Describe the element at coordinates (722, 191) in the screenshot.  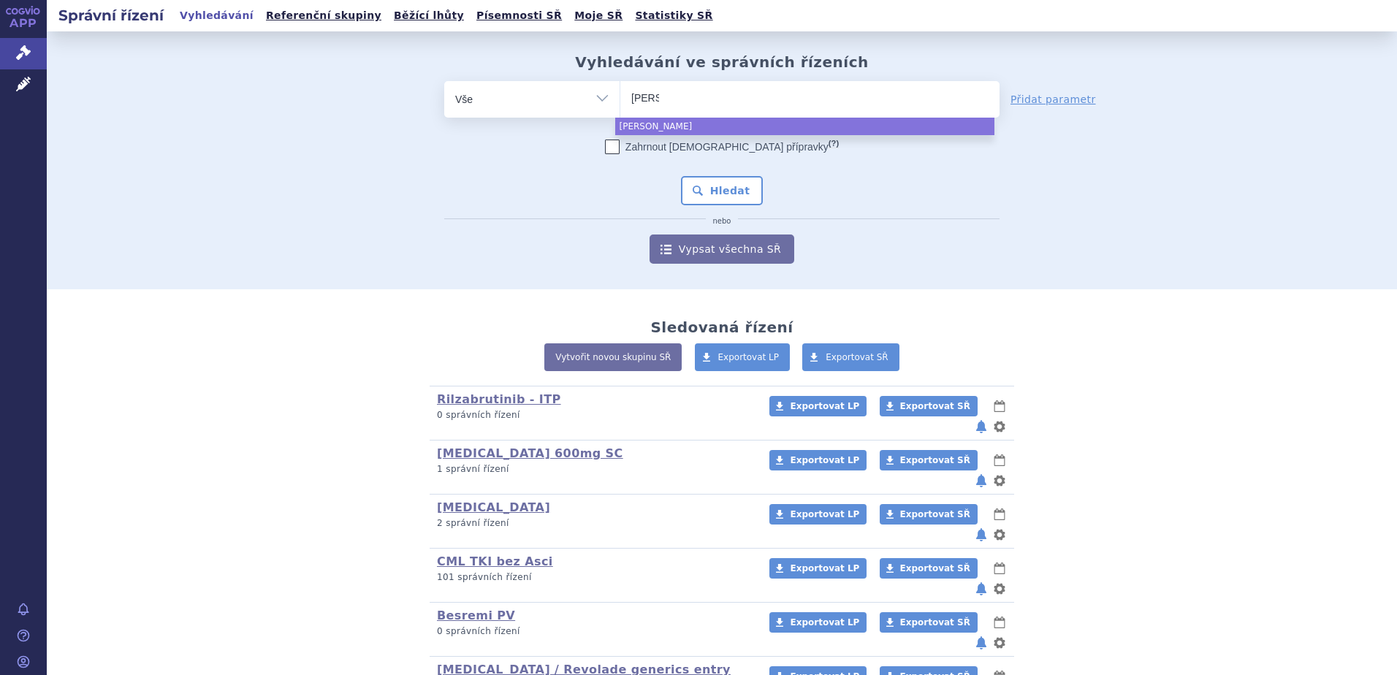
I see `button: Hledat` at that location.